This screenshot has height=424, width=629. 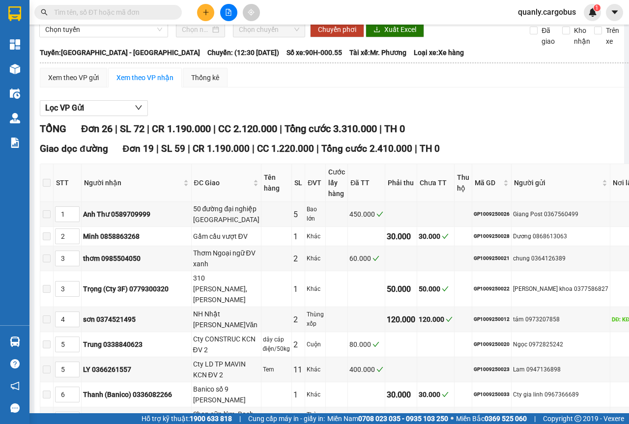 I want to click on span: Kho nhận, so click(x=582, y=36).